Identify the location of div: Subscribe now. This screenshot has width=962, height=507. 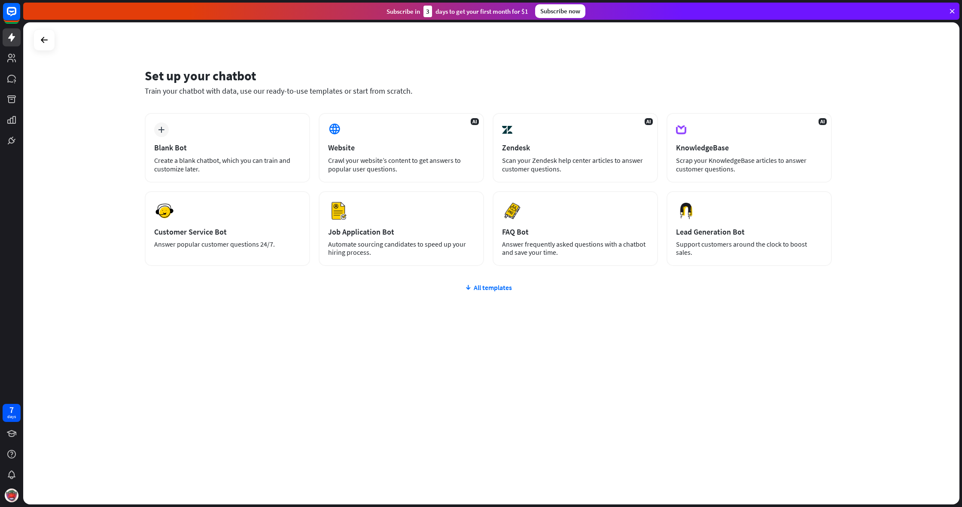
(560, 11).